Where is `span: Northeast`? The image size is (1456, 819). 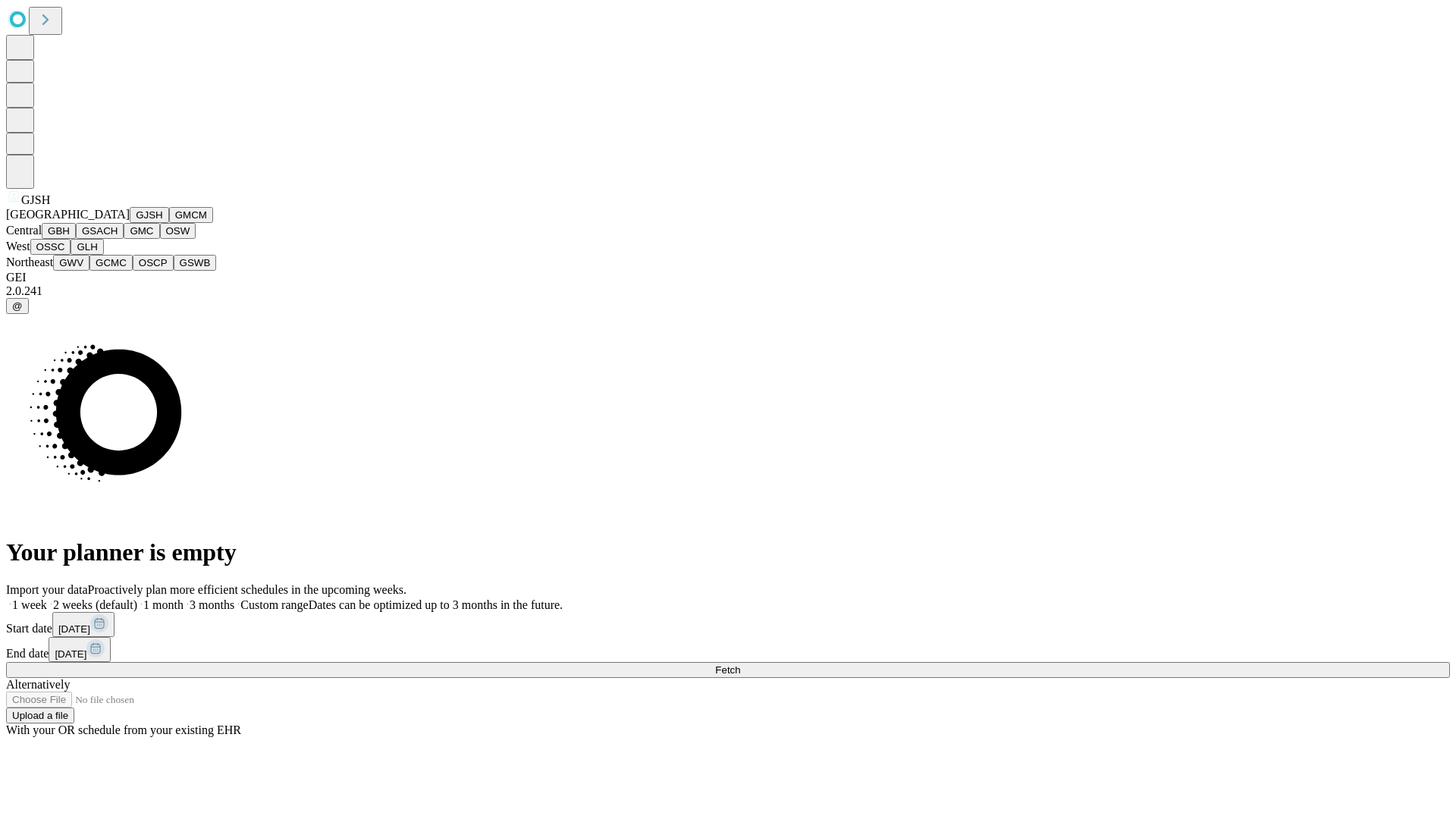 span: Northeast is located at coordinates (29, 261).